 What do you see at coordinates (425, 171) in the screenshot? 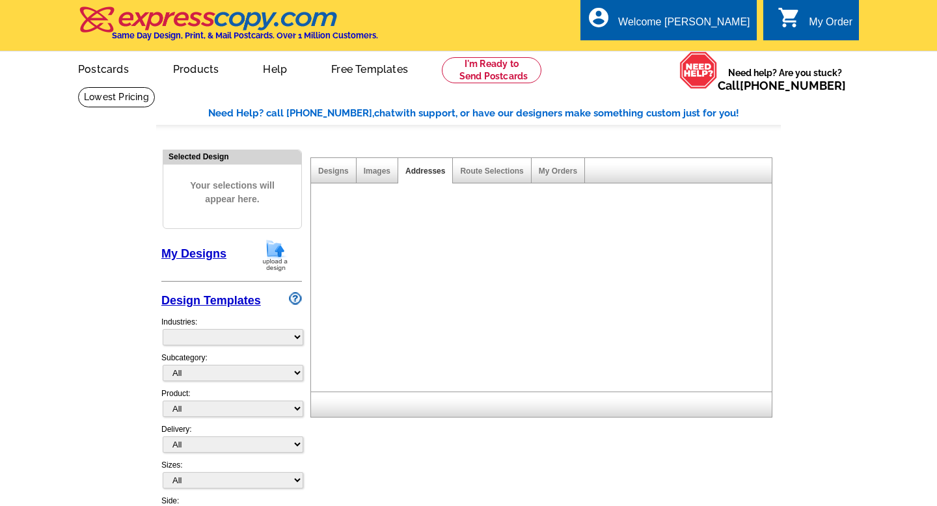
I see `a: Addresses` at bounding box center [425, 171].